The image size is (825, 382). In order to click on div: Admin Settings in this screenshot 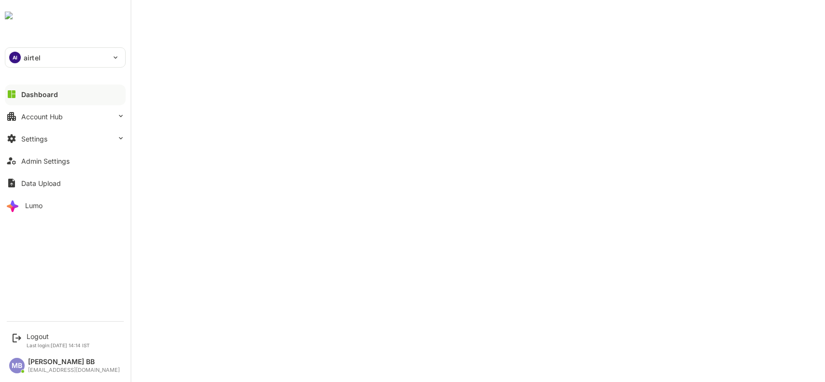, I will do `click(45, 161)`.